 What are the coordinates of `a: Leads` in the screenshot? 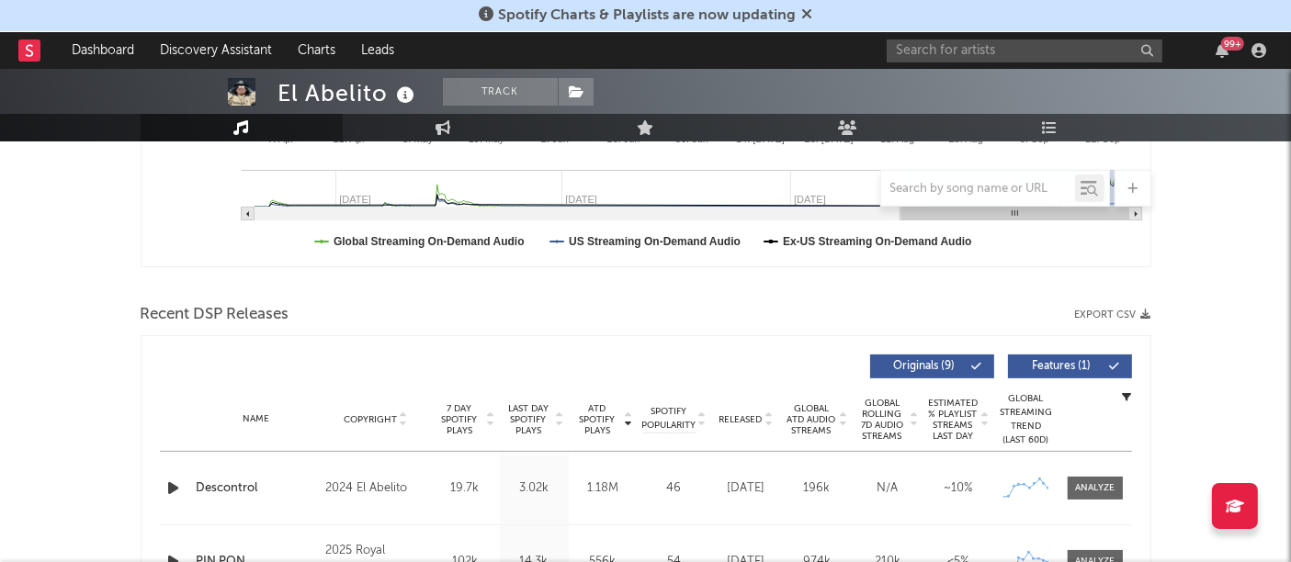 It's located at (378, 51).